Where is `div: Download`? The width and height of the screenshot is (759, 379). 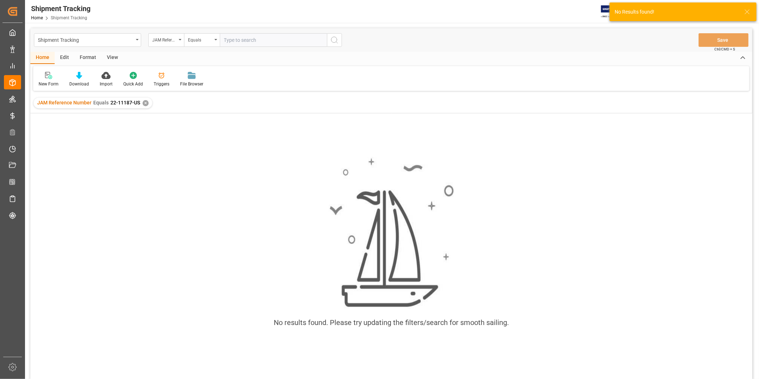 div: Download is located at coordinates (79, 84).